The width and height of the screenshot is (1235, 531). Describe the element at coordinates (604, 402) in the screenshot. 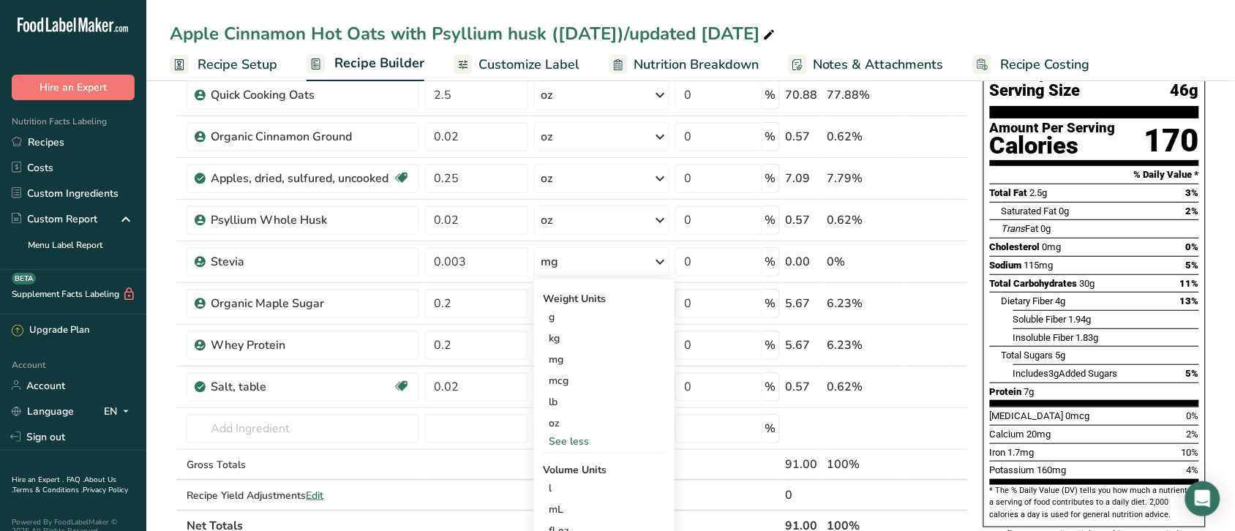

I see `div: lb` at that location.